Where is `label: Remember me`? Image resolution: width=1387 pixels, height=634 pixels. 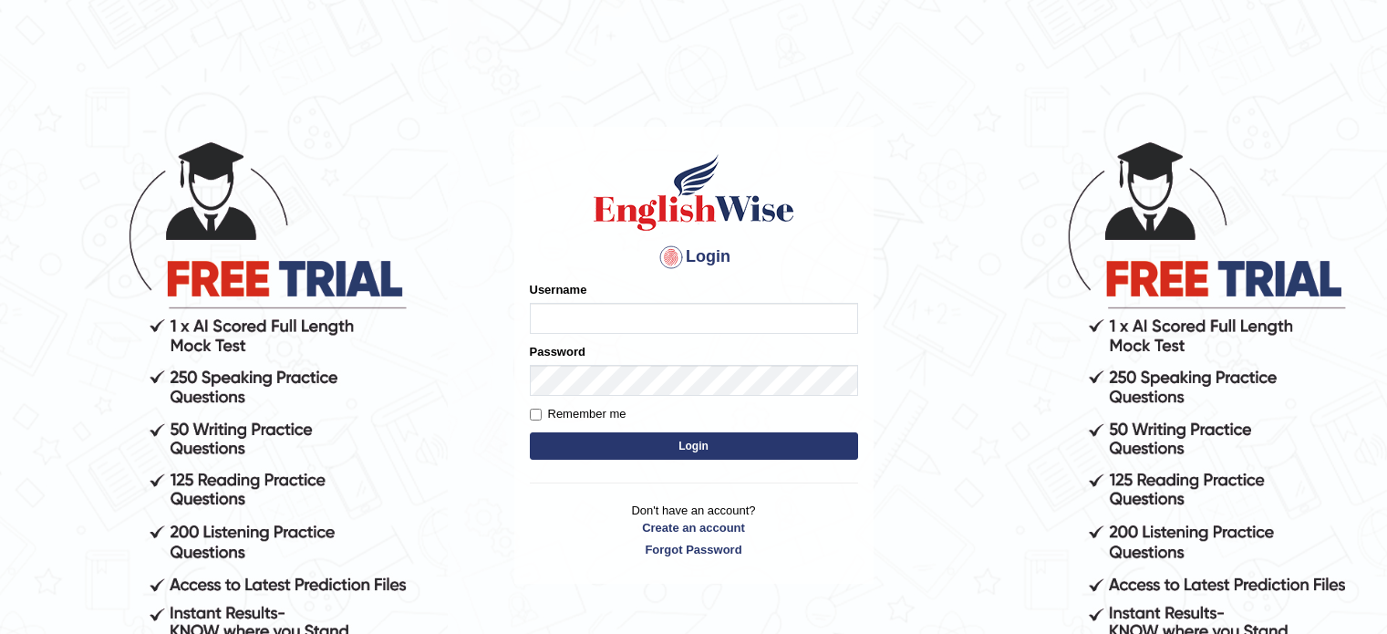
label: Remember me is located at coordinates (578, 414).